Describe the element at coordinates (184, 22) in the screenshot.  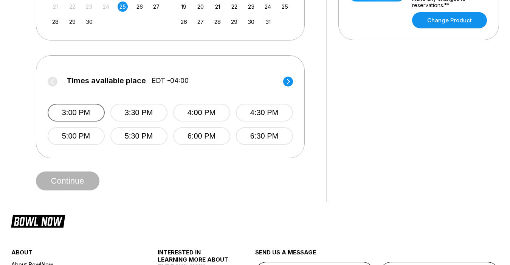
I see `div: Choose Sunday, October 26th, 2025` at that location.